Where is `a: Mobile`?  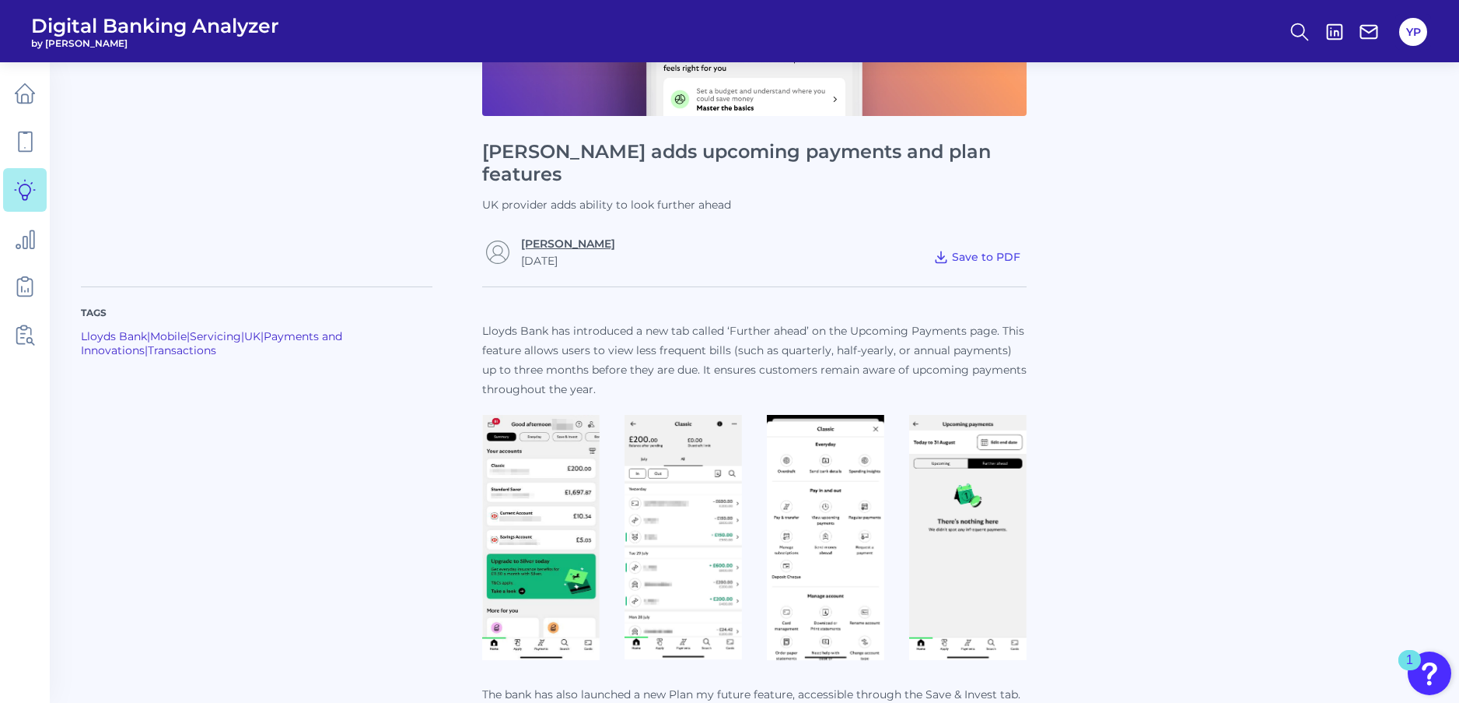
a: Mobile is located at coordinates (168, 336).